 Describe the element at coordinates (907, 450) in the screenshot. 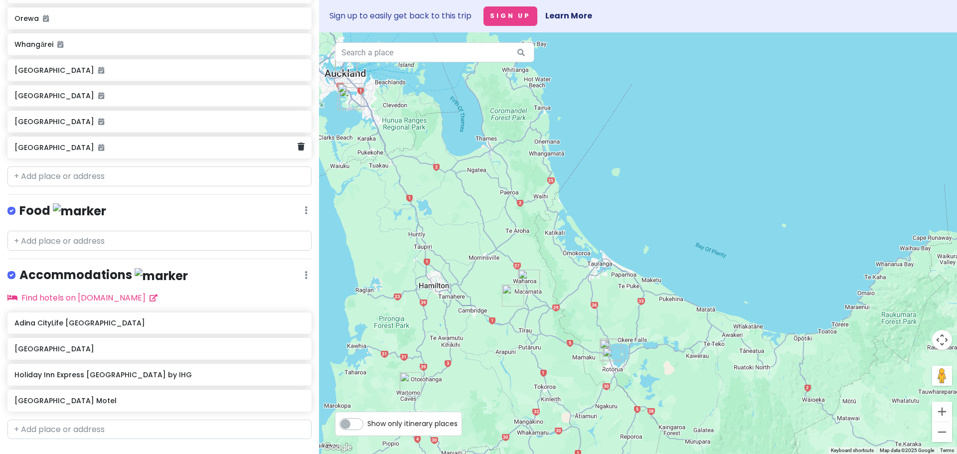

I see `span: Map data ©2025 Google` at that location.